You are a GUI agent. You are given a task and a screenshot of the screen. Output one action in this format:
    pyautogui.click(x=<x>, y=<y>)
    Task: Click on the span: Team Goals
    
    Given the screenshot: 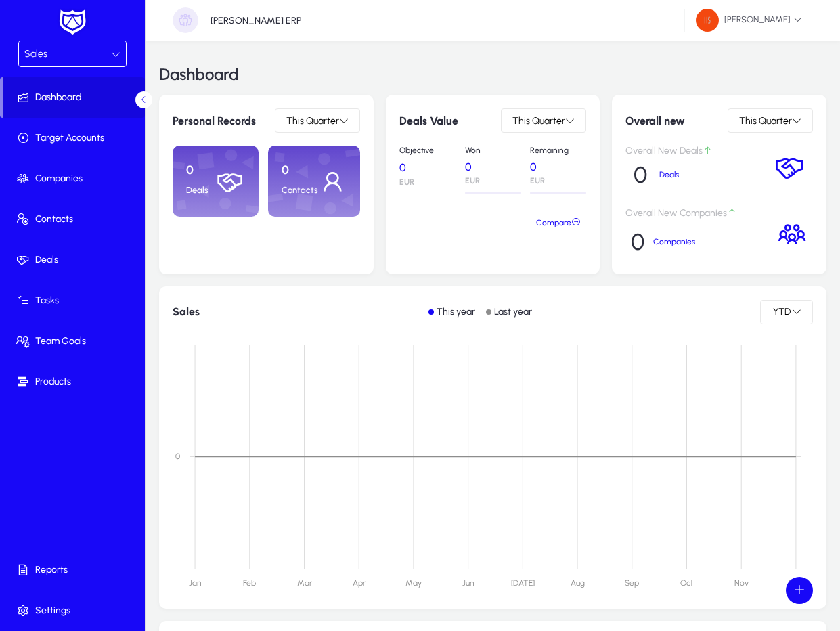 What is the action you would take?
    pyautogui.click(x=75, y=341)
    